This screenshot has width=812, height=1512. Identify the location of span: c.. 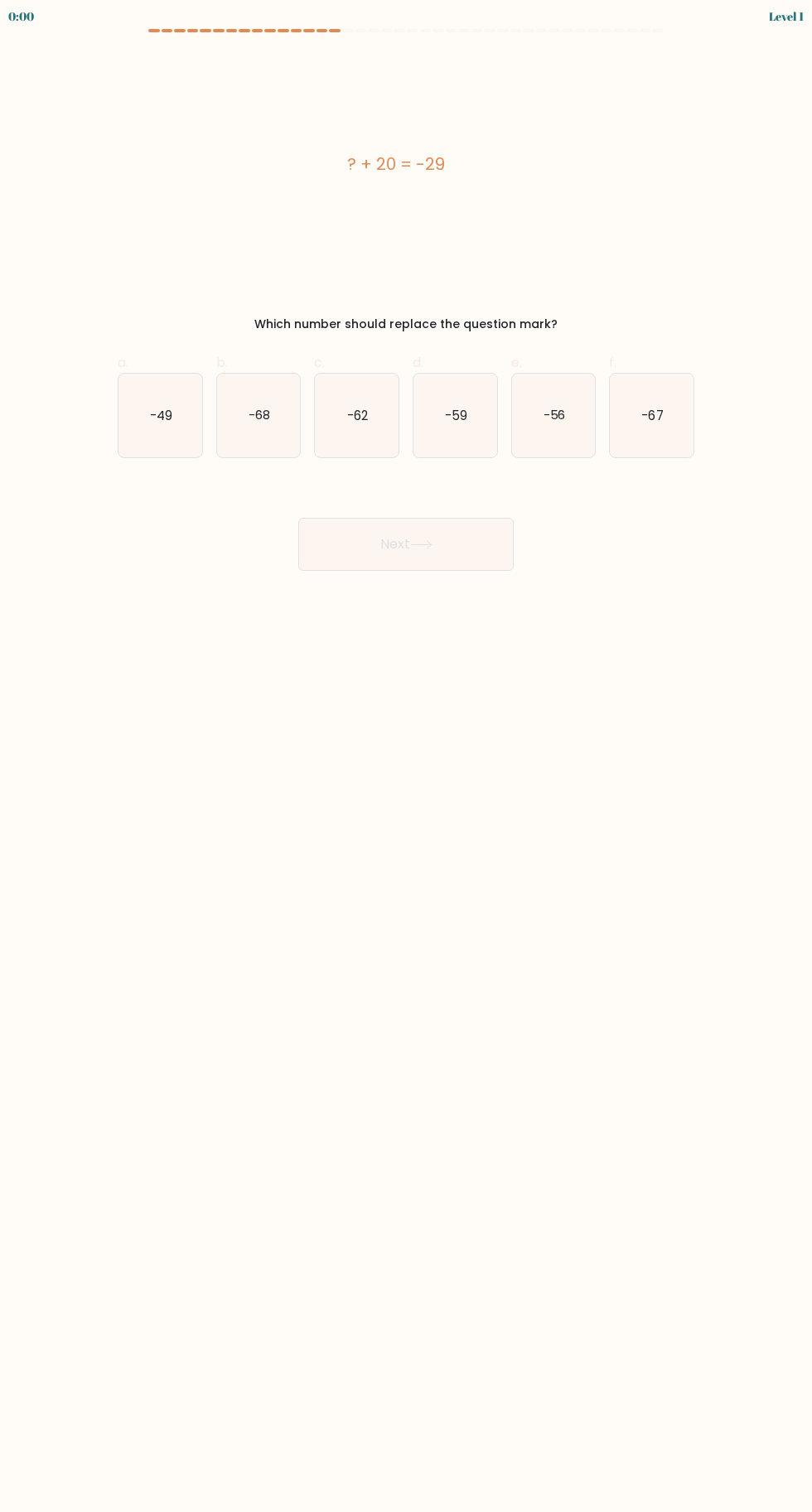
(319, 362).